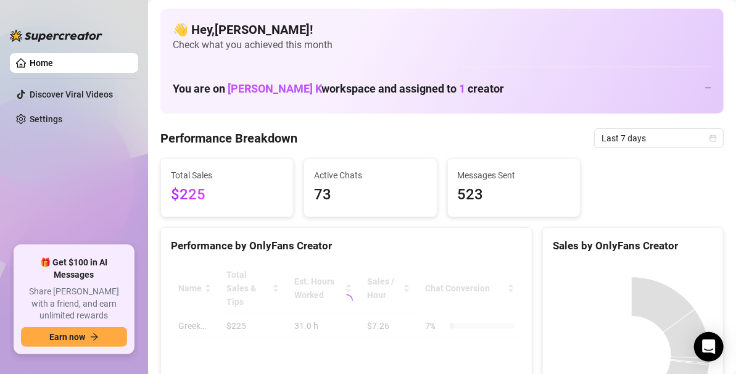  Describe the element at coordinates (346, 246) in the screenshot. I see `div: Performance by OnlyFans Creator` at that location.